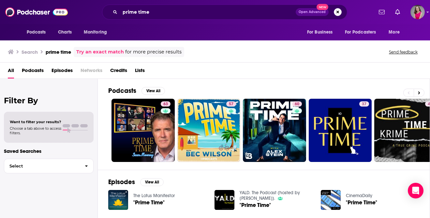 The width and height of the screenshot is (430, 218). Describe the element at coordinates (231, 104) in the screenshot. I see `span: 57` at that location.